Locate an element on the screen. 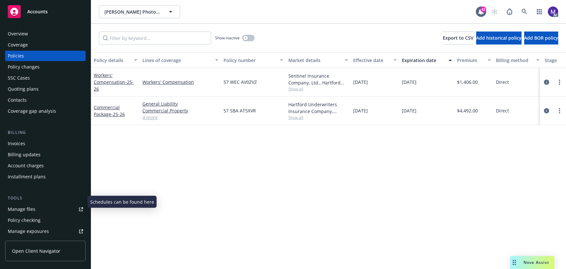  div: Premium is located at coordinates (470, 60).